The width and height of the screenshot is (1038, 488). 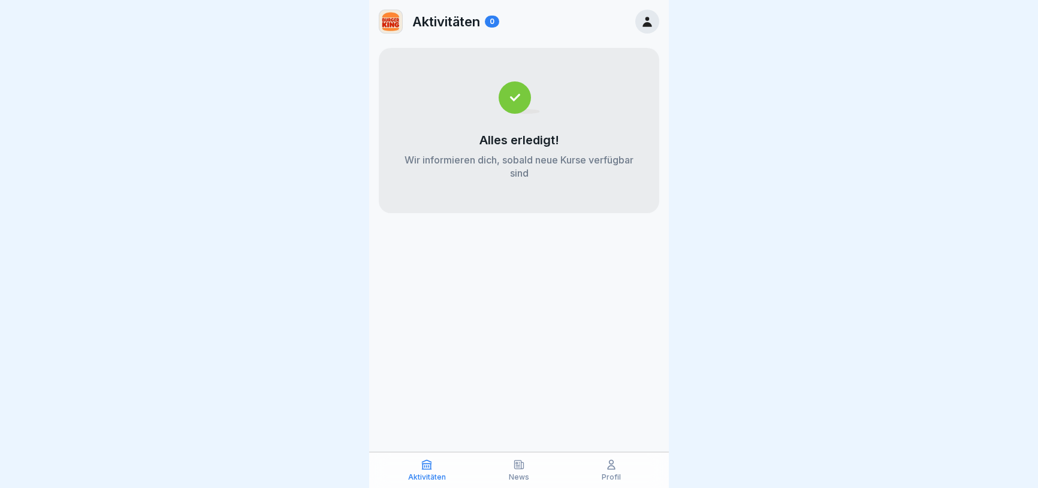 I want to click on img: w2f18lwxr3adf3talrpwf6id.png, so click(x=391, y=22).